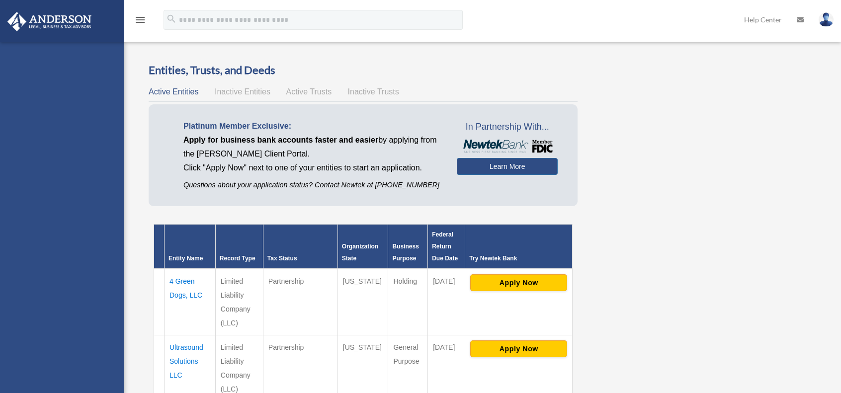  What do you see at coordinates (300, 247) in the screenshot?
I see `th: Tax Status` at bounding box center [300, 247].